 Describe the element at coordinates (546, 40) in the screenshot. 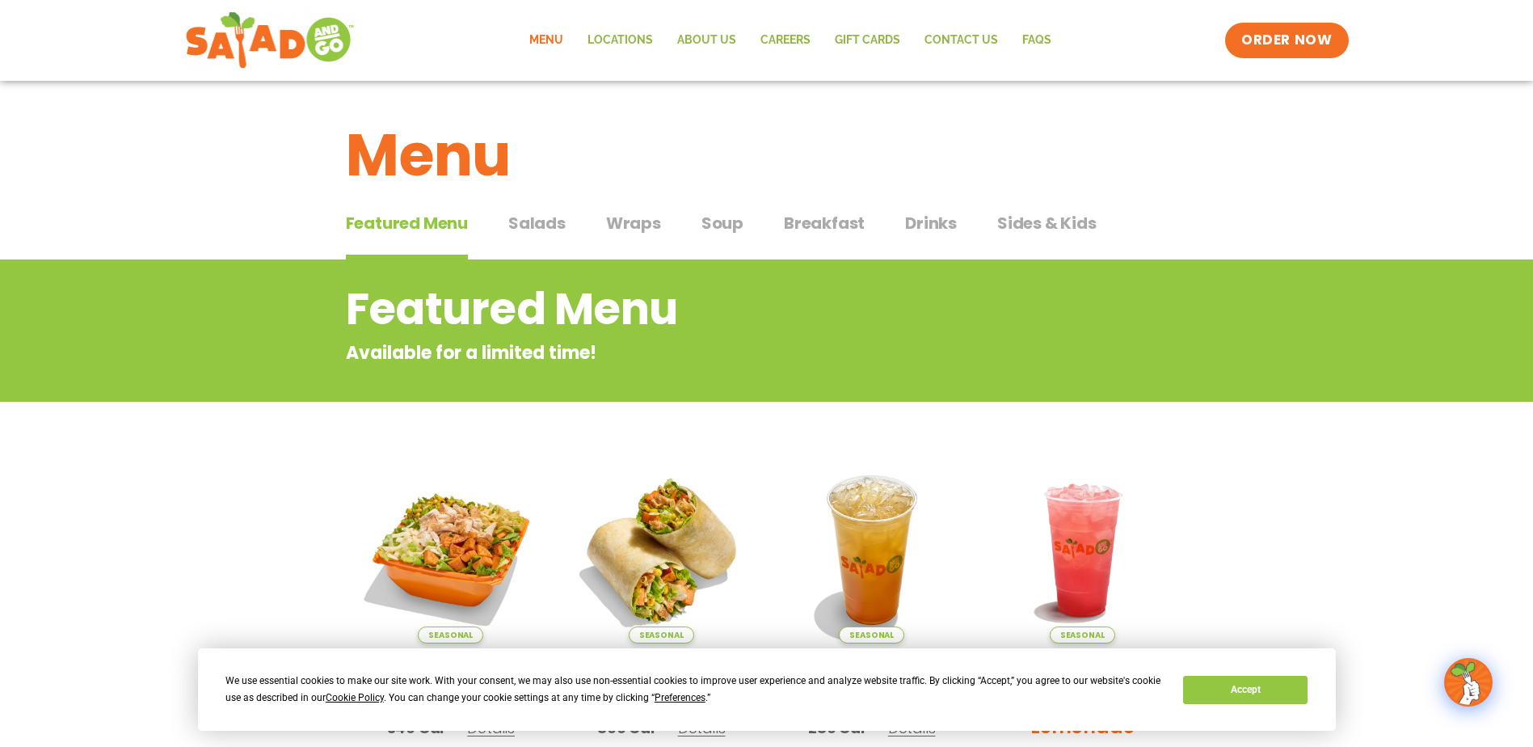

I see `a: Menu` at that location.